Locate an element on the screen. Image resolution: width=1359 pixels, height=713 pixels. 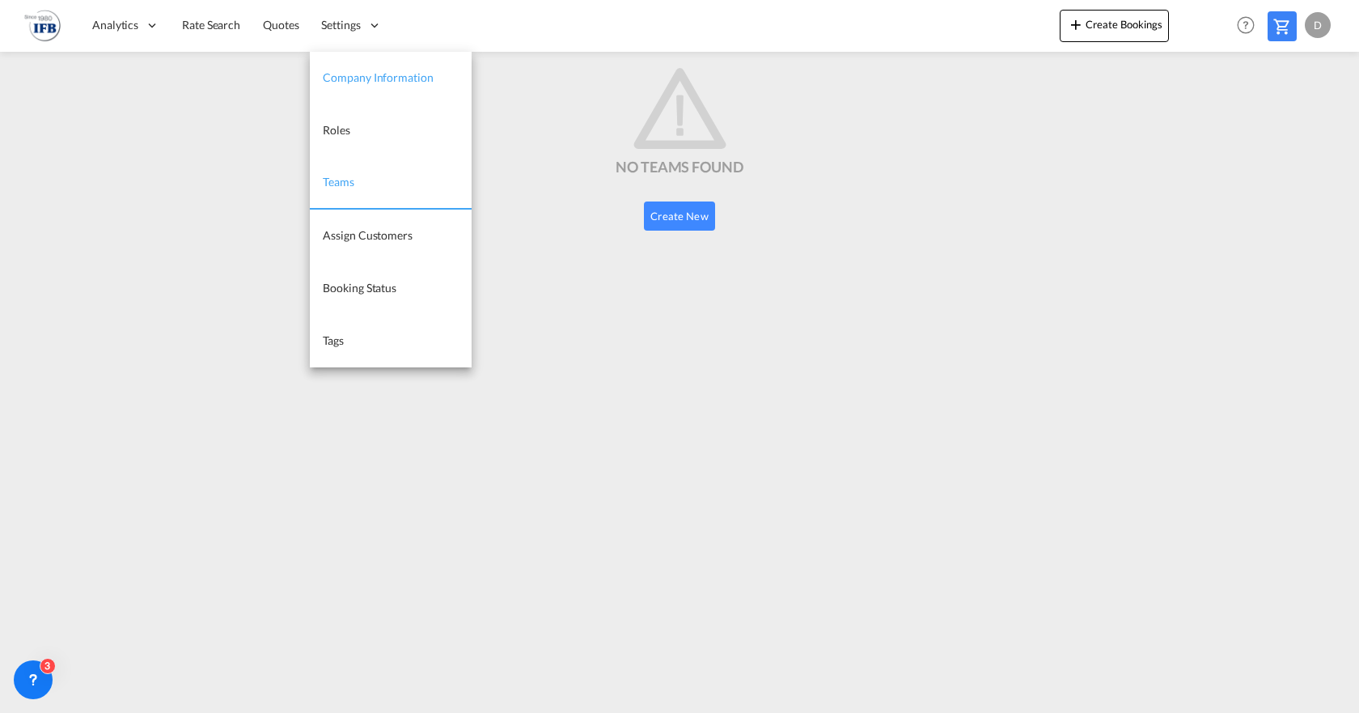
span: Help is located at coordinates (1246, 25).